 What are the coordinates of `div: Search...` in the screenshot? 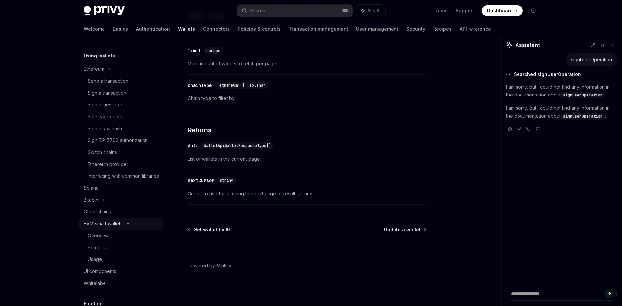 It's located at (259, 11).